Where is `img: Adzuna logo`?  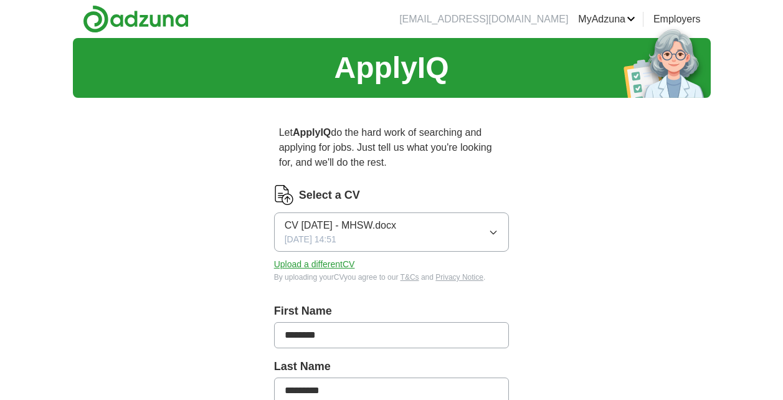
img: Adzuna logo is located at coordinates (136, 19).